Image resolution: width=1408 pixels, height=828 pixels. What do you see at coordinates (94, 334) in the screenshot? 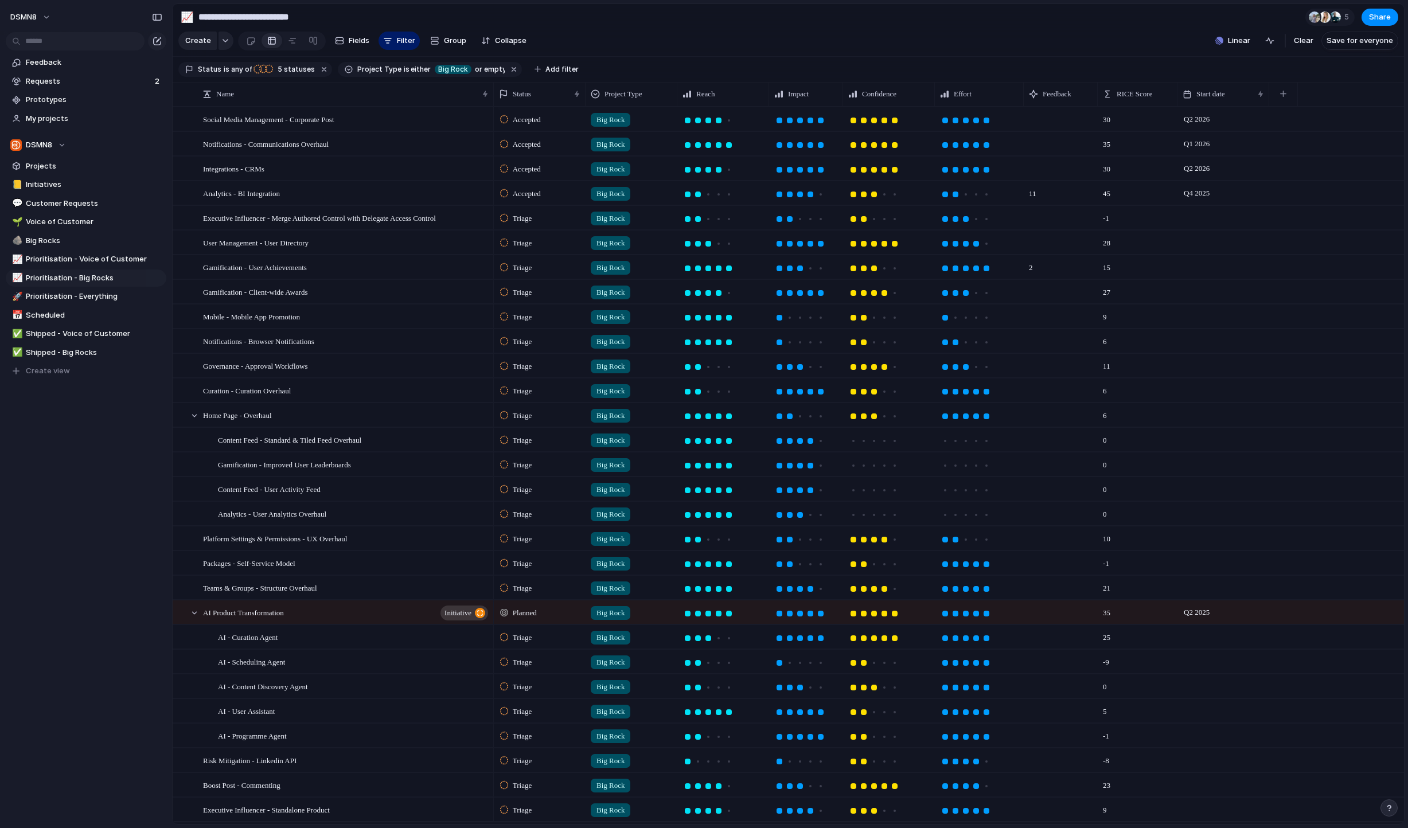
I see `span: Shipped - Voice of Customer` at bounding box center [94, 334].